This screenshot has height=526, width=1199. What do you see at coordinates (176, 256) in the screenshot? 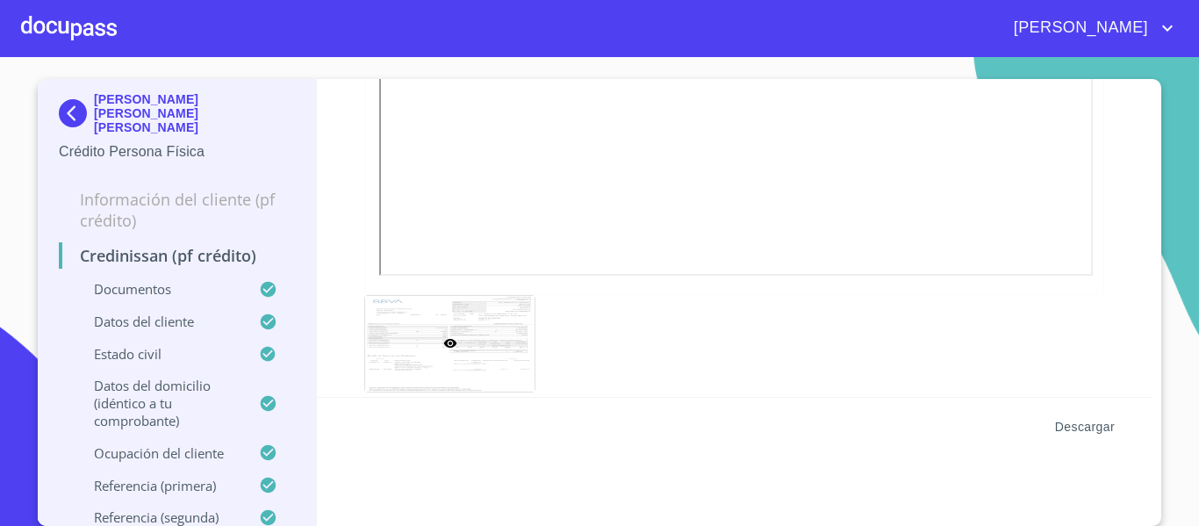
I see `p: Credinissan (PF crédito)` at bounding box center [176, 256].